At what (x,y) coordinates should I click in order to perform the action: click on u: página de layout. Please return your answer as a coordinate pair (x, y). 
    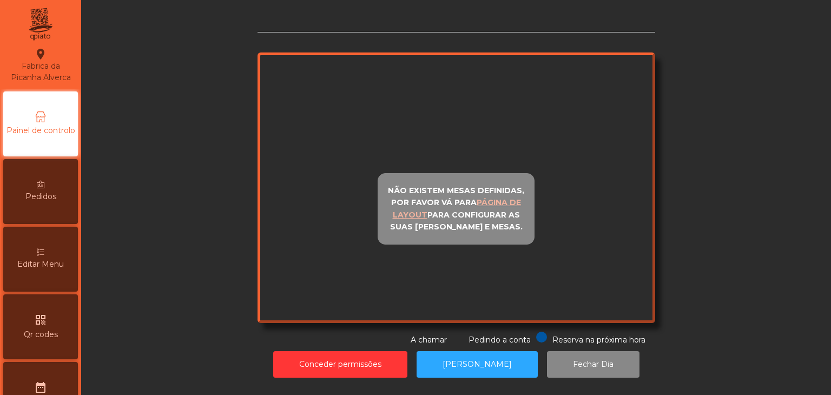
    Looking at the image, I should click on (457, 208).